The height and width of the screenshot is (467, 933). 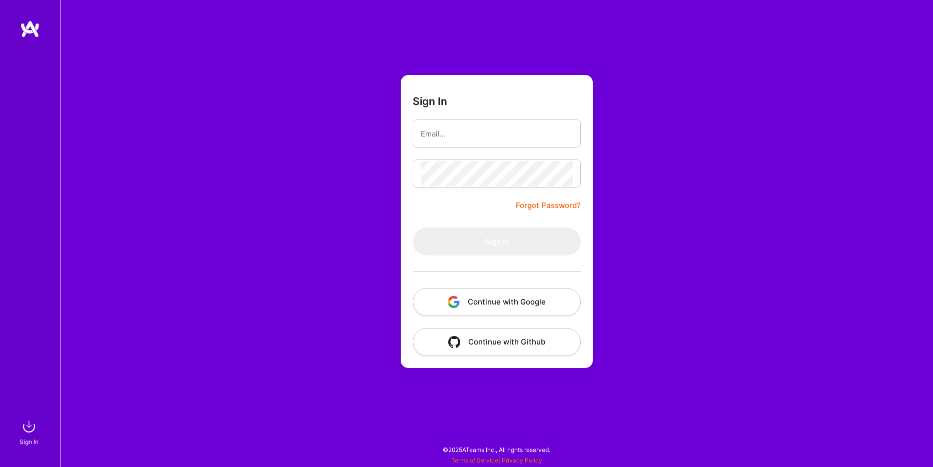 I want to click on div: Sign In, so click(x=29, y=442).